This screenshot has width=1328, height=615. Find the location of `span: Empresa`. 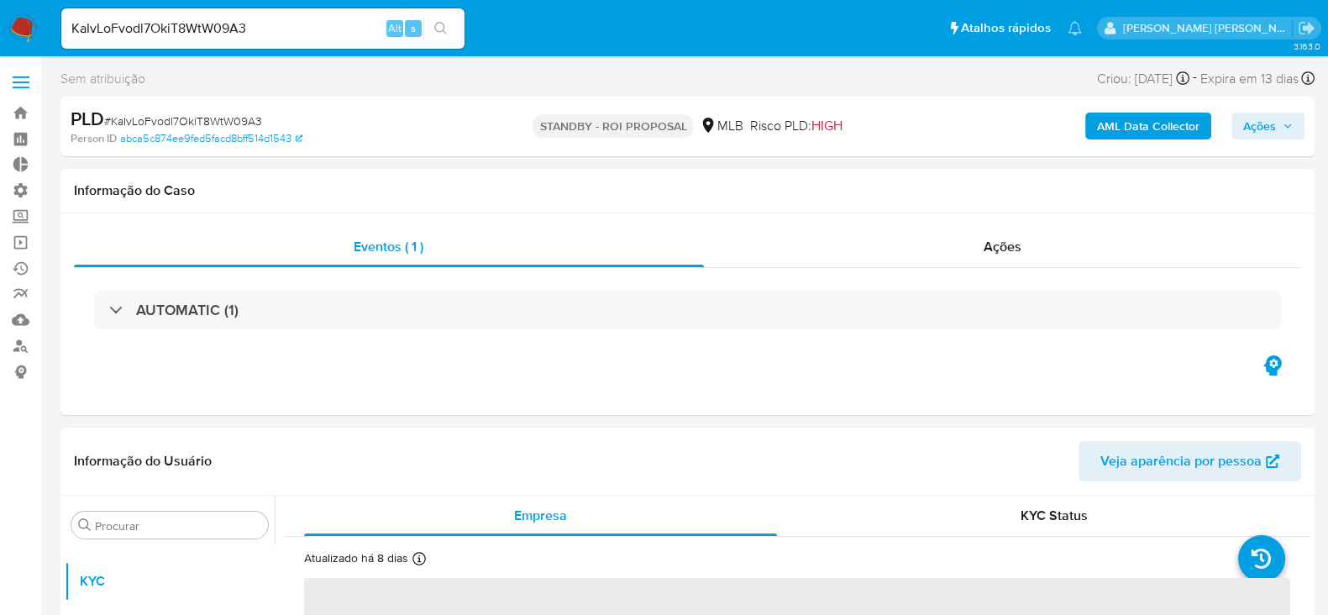

span: Empresa is located at coordinates (540, 515).